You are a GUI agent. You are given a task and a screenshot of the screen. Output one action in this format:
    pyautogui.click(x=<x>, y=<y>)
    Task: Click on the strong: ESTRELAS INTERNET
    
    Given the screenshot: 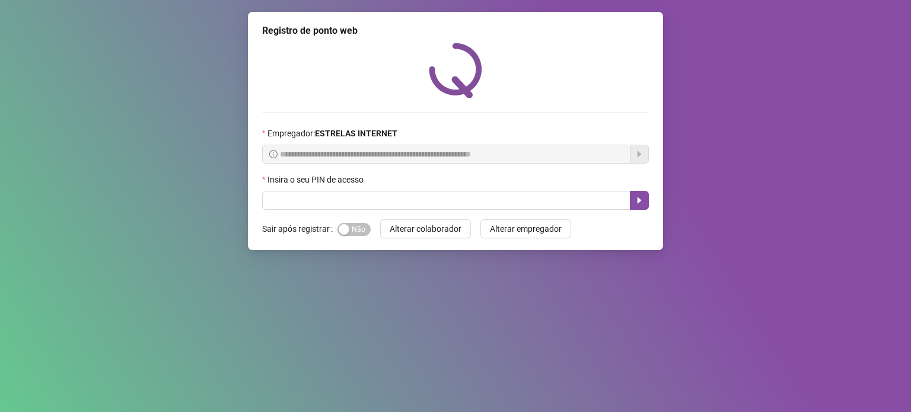 What is the action you would take?
    pyautogui.click(x=356, y=133)
    